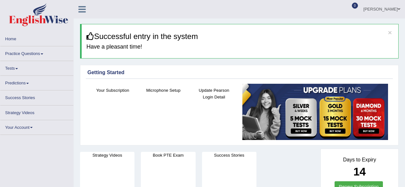  I want to click on a: Practice Questions, so click(37, 52).